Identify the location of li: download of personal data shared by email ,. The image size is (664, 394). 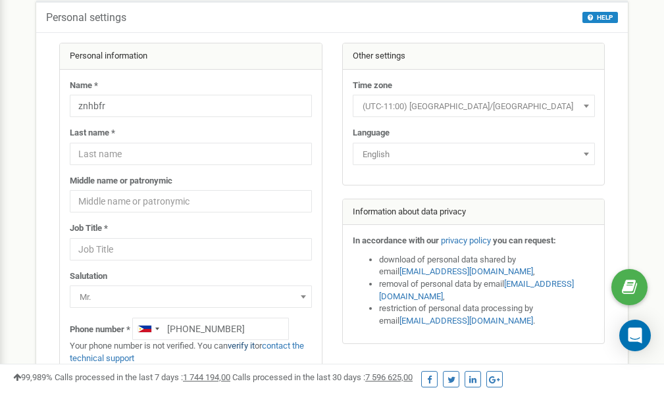
(487, 266).